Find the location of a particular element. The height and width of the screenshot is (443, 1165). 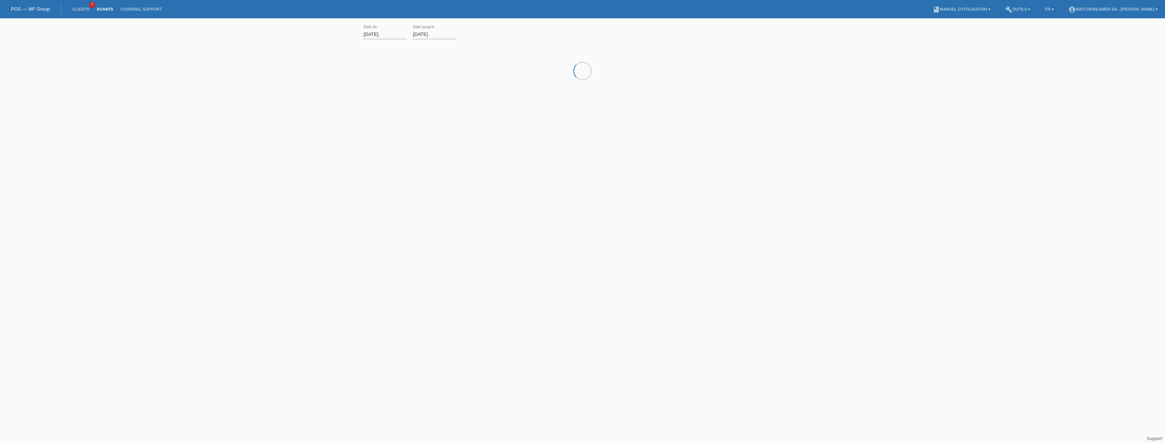

i: build is located at coordinates (1009, 10).